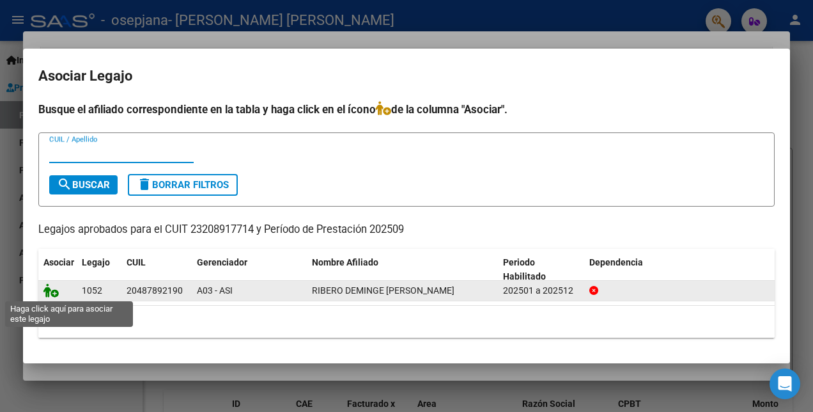  Describe the element at coordinates (99, 270) in the screenshot. I see `datatable-header-cell: Legajo` at that location.